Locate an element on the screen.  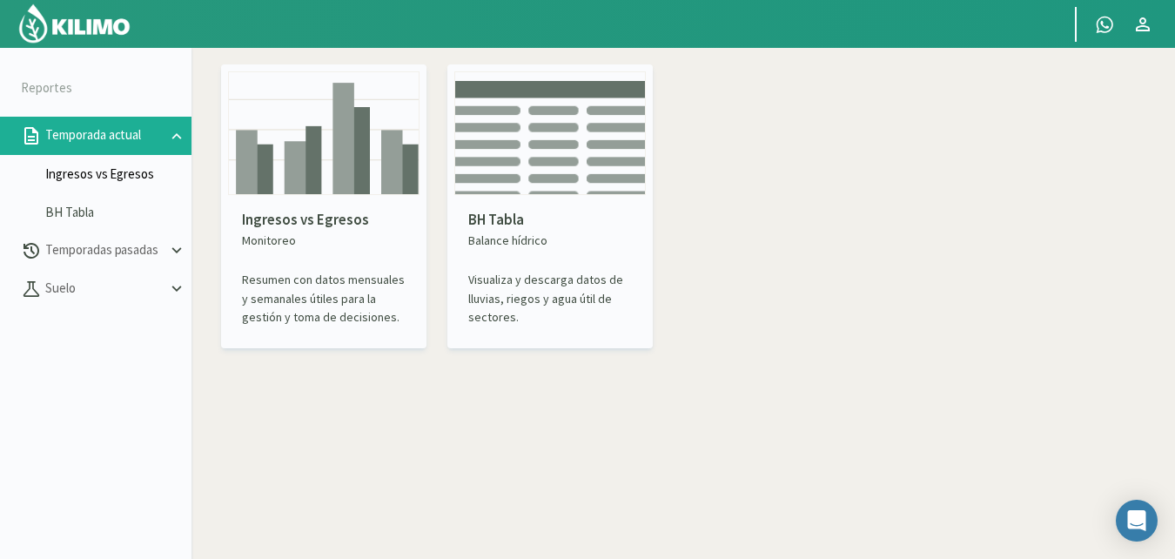
a: Ingresos vs Egresos is located at coordinates (118, 174).